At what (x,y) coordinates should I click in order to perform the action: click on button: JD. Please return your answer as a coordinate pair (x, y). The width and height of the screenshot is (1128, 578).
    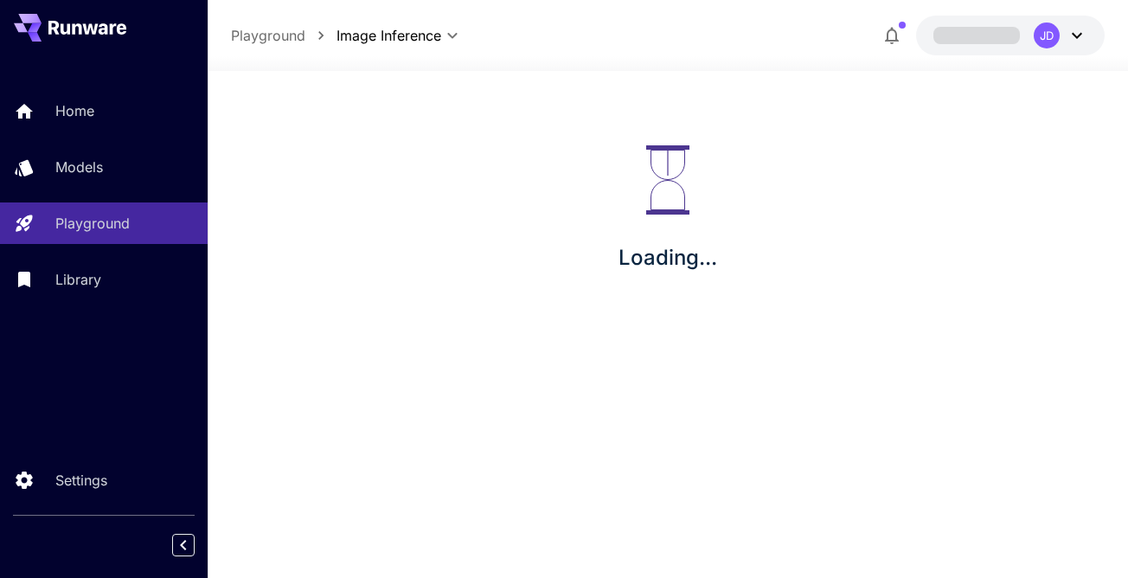
    Looking at the image, I should click on (1011, 35).